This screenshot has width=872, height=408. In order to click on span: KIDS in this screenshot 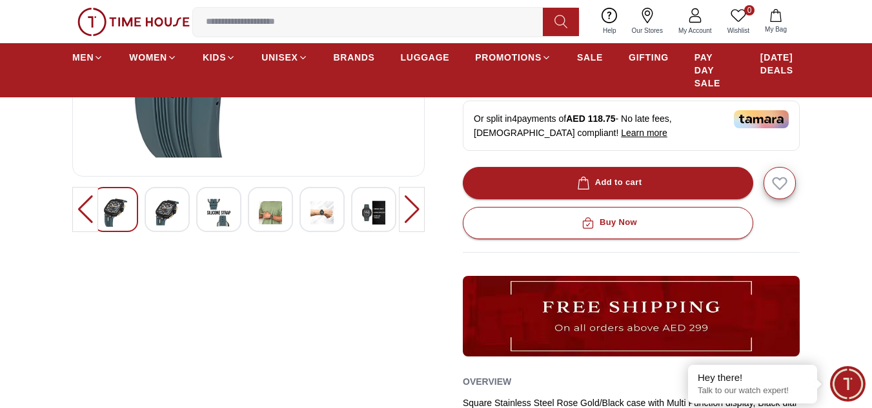, I will do `click(214, 57)`.